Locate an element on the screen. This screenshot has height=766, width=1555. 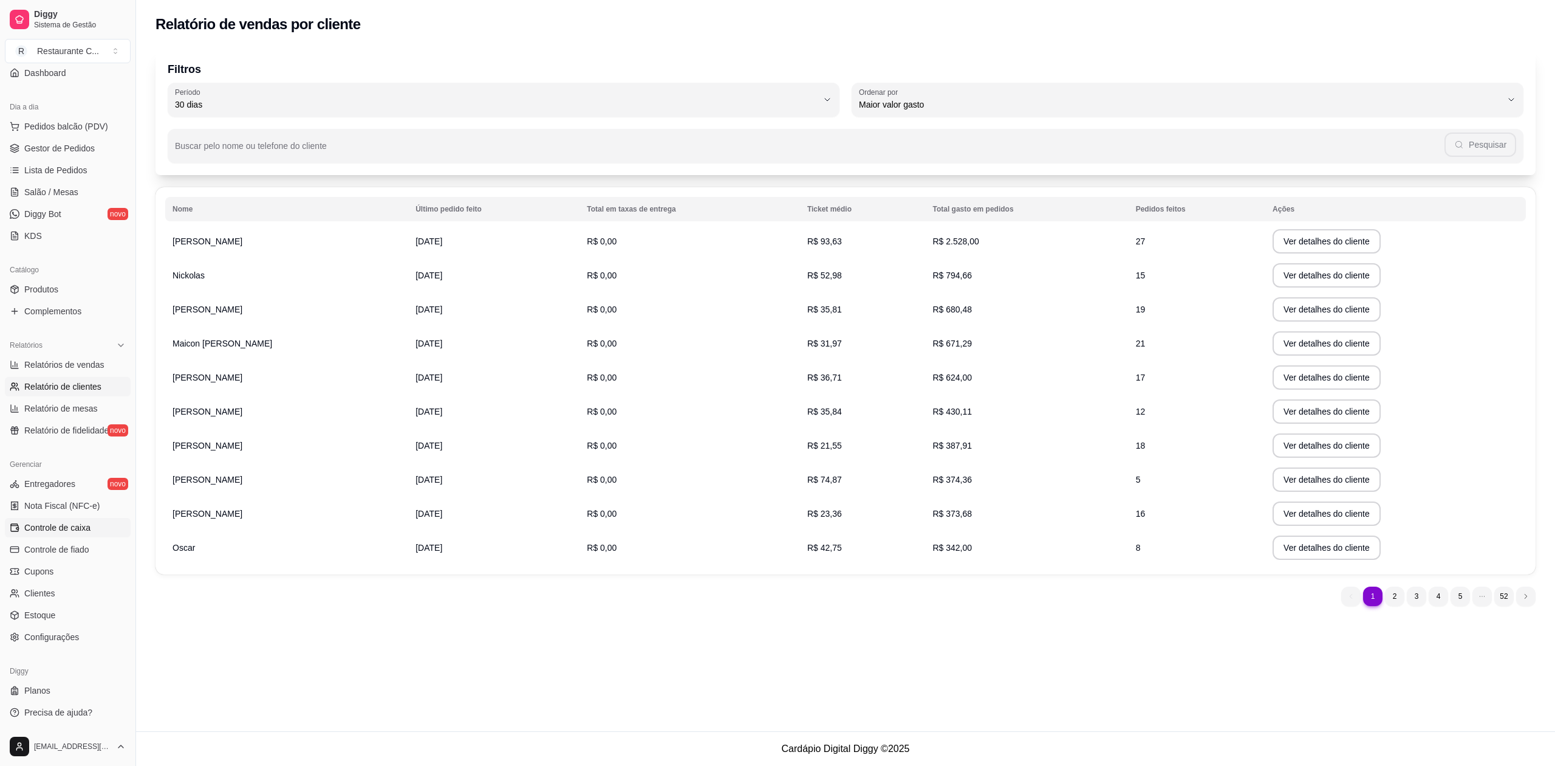
a: Clientes is located at coordinates (67, 593).